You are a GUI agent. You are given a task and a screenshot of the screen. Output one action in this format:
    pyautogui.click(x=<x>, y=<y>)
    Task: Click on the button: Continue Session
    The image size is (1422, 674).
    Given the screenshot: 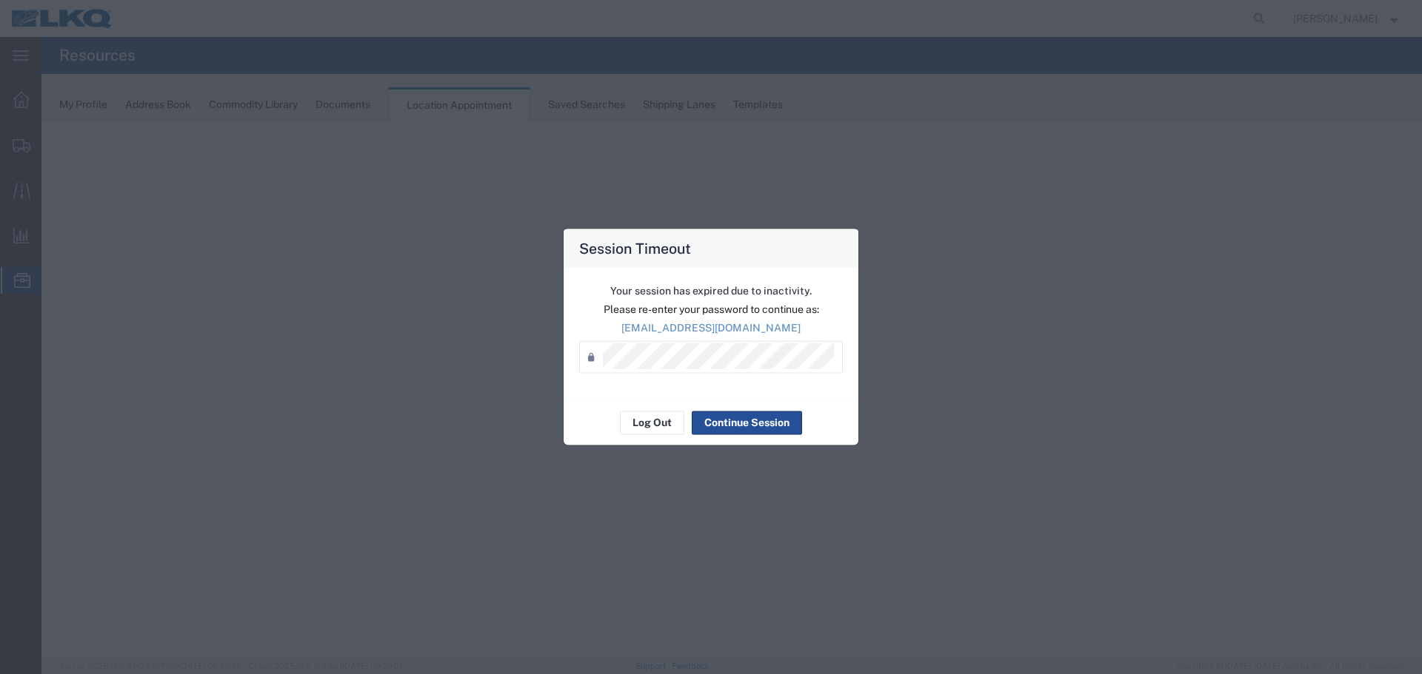 What is the action you would take?
    pyautogui.click(x=746, y=423)
    